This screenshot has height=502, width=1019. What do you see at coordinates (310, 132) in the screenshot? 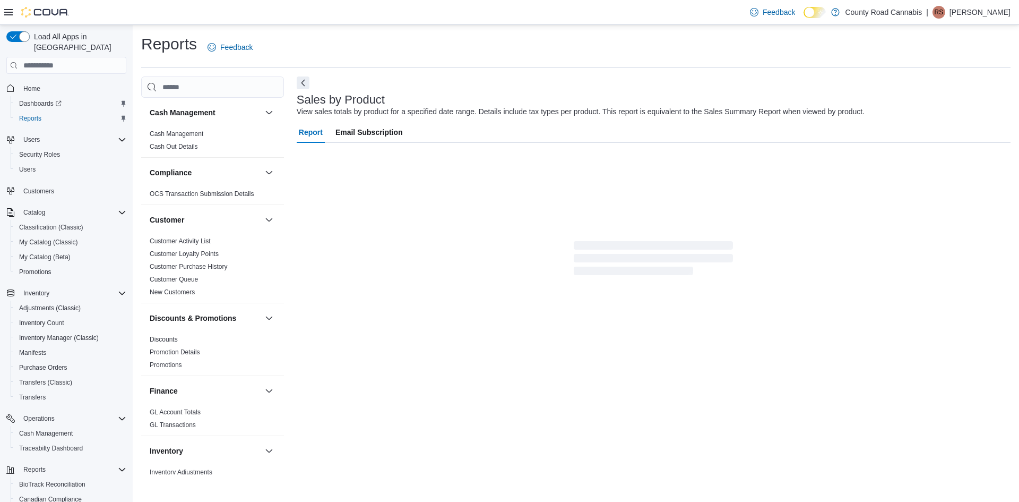
I see `span: Report` at bounding box center [310, 132].